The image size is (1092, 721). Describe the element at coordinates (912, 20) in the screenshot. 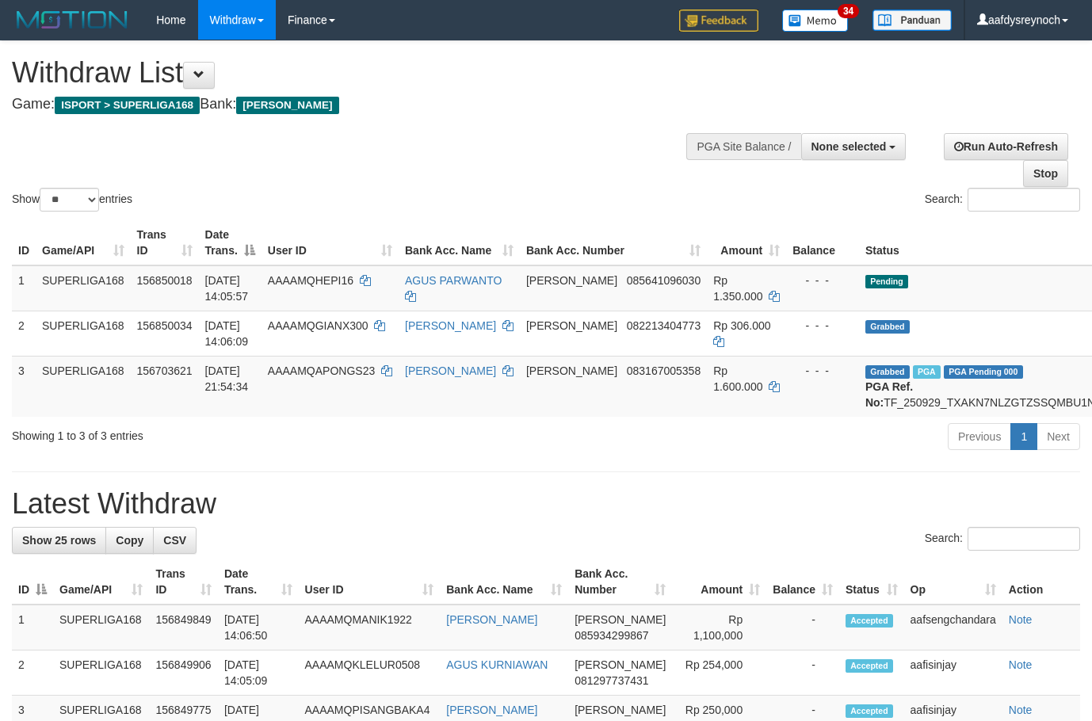

I see `img: panduan.png` at that location.